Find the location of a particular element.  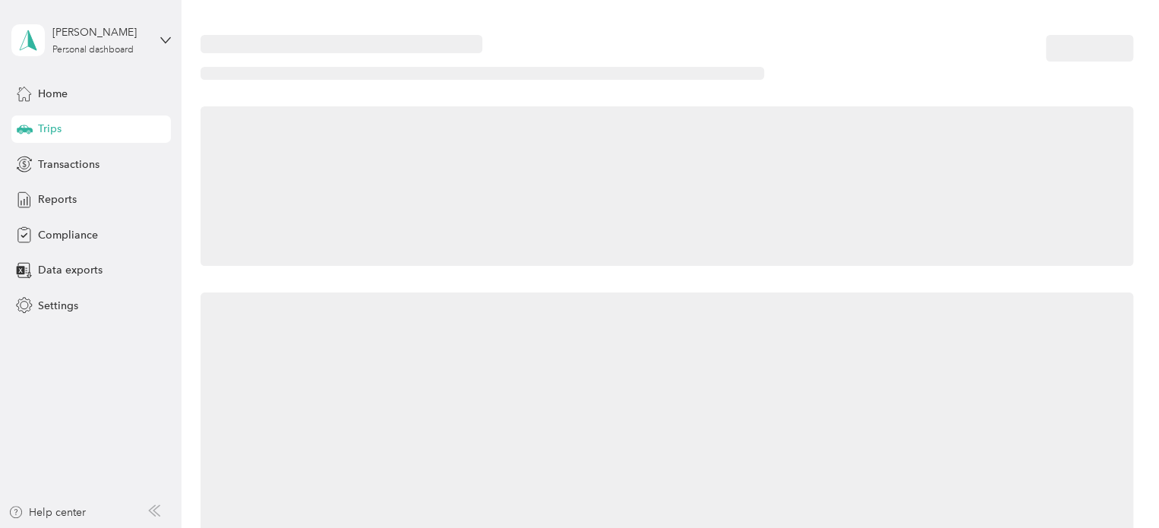

span: Reports is located at coordinates (57, 199).